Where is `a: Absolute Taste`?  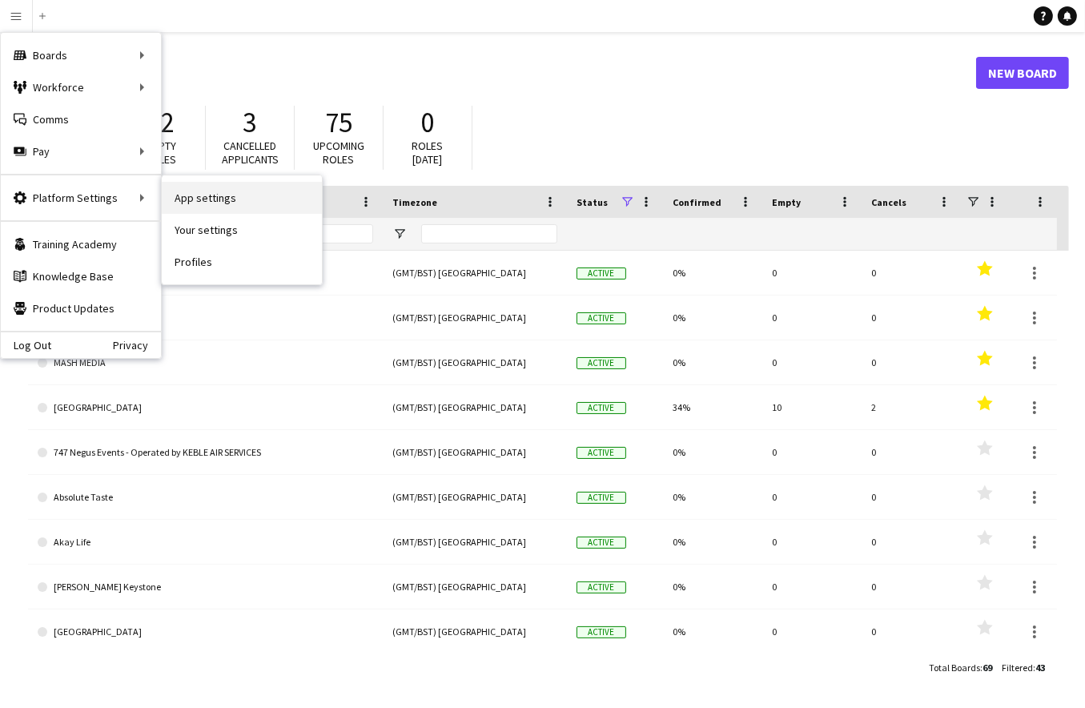
a: Absolute Taste is located at coordinates (205, 497).